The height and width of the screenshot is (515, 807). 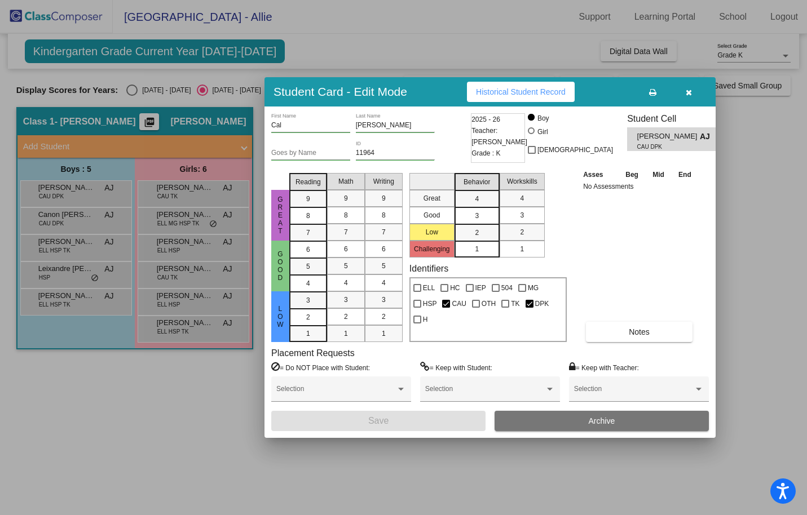 What do you see at coordinates (280, 317) in the screenshot?
I see `span: Low` at bounding box center [280, 317].